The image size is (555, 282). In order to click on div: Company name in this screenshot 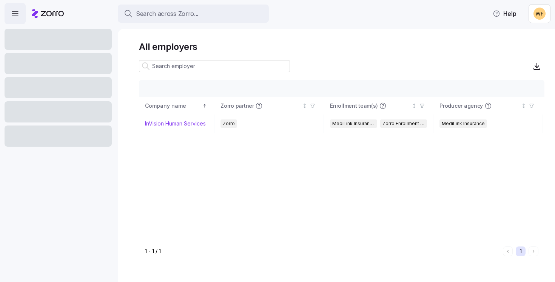, I will do `click(173, 106)`.